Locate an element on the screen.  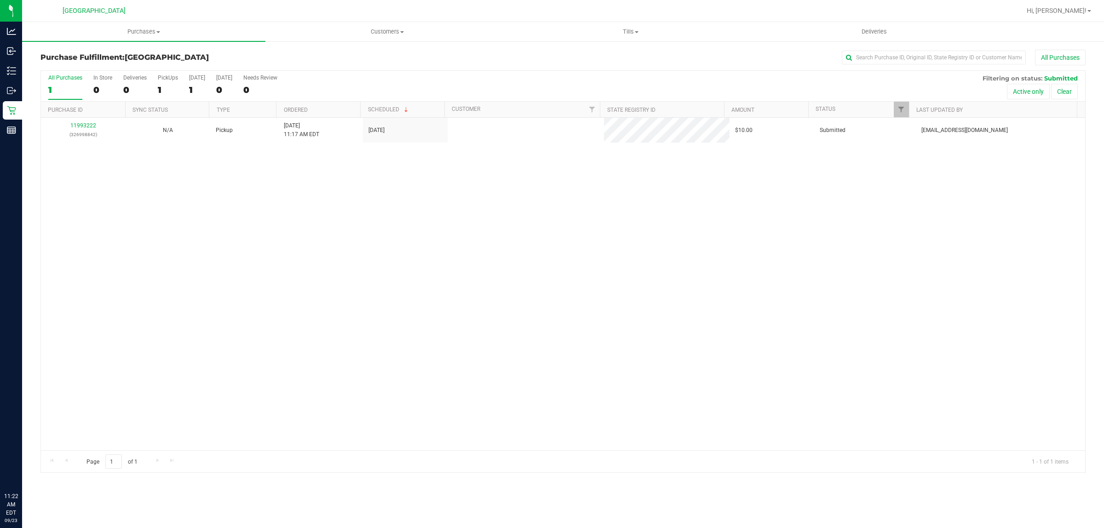
a: Type is located at coordinates (223, 110).